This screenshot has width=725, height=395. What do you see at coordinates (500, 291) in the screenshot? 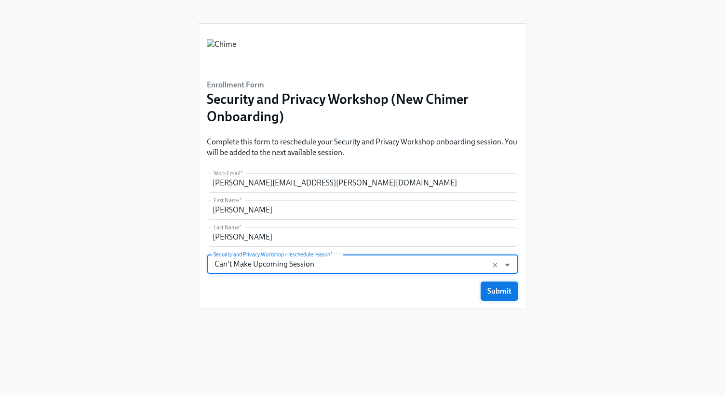
I see `span: Submit` at bounding box center [500, 291].